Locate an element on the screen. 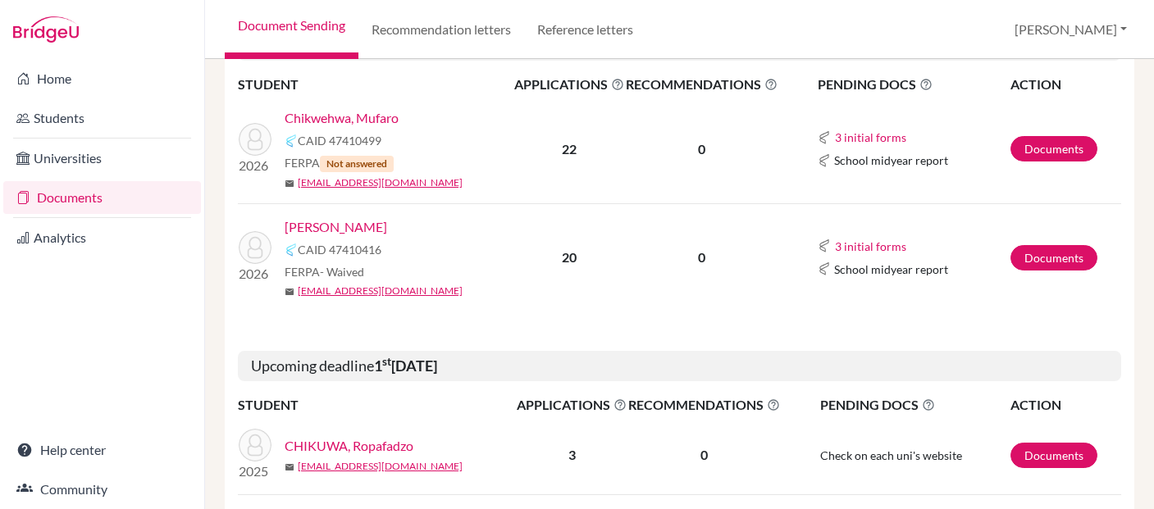  a: Analytics is located at coordinates (102, 238).